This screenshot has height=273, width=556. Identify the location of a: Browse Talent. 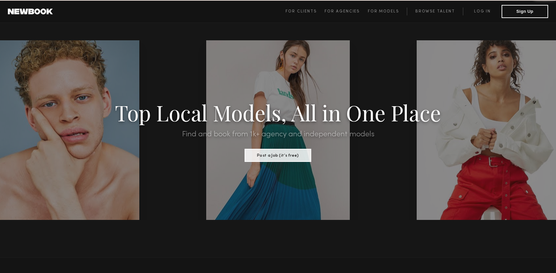
(435, 11).